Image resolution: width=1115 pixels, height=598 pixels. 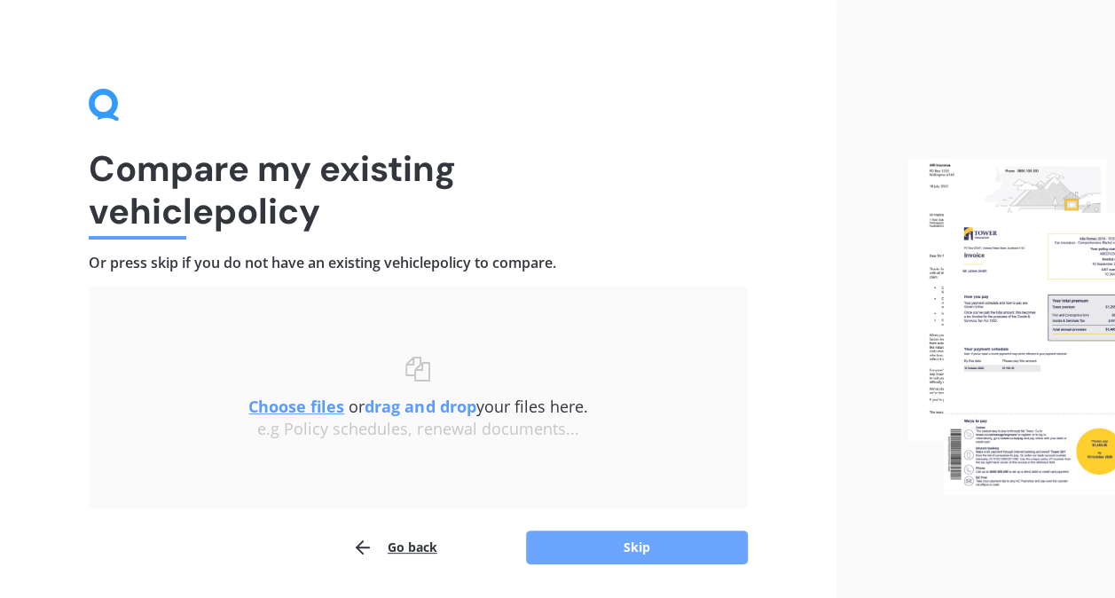 What do you see at coordinates (395, 547) in the screenshot?
I see `button: Go back` at bounding box center [395, 547].